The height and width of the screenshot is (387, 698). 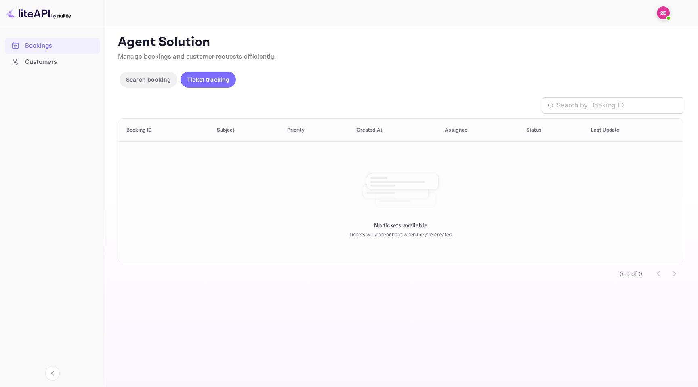 I want to click on p: No tickets available, so click(x=400, y=225).